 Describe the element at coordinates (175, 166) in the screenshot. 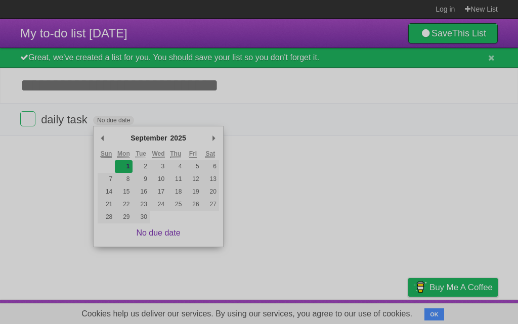

I see `button: 4` at that location.